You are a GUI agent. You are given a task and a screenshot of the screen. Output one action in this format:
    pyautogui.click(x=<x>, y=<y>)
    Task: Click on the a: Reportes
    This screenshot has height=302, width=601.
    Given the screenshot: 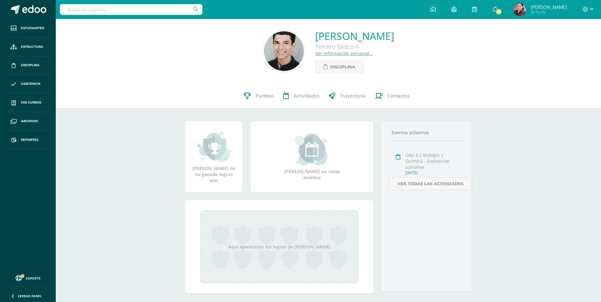 What is the action you would take?
    pyautogui.click(x=28, y=140)
    